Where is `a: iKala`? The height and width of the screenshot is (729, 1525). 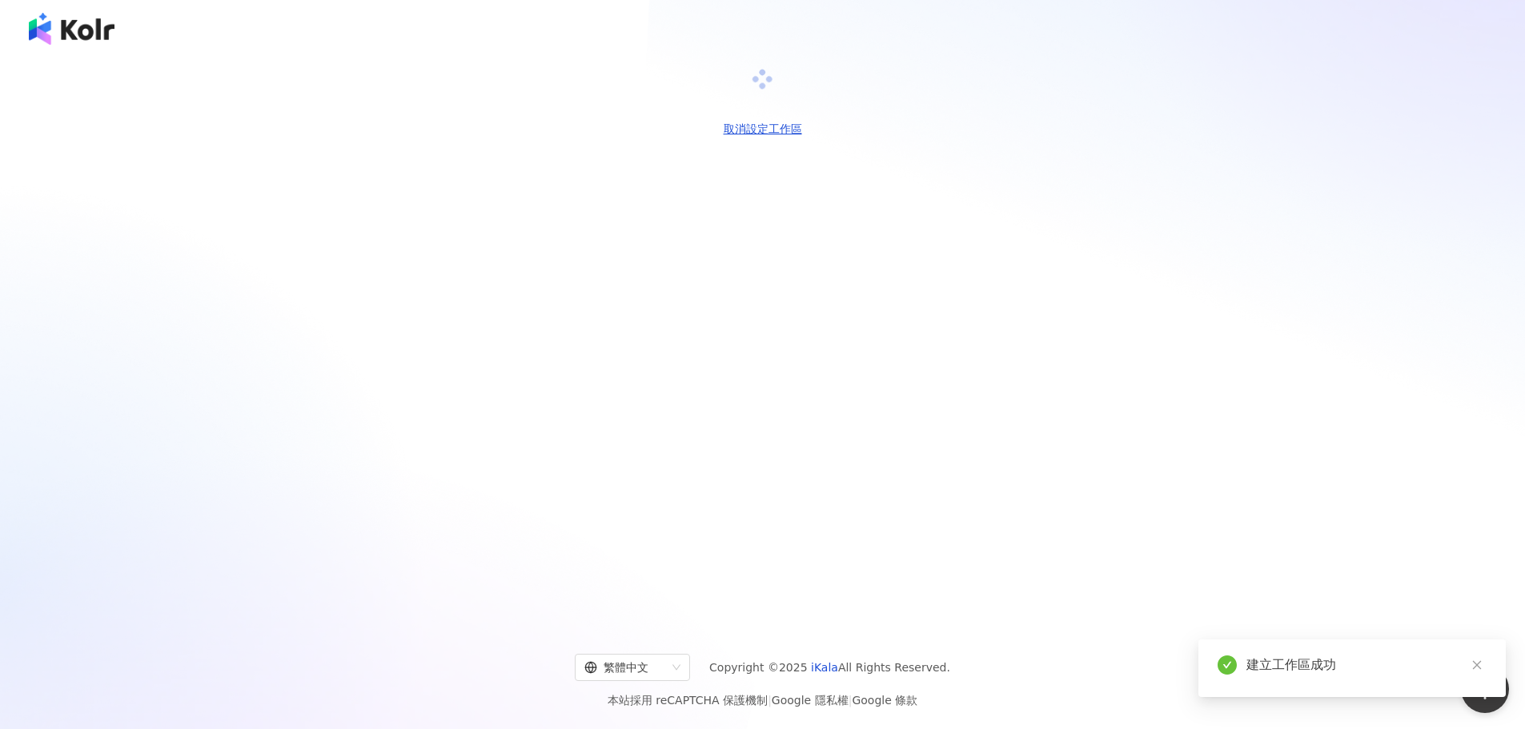 a: iKala is located at coordinates (825, 668).